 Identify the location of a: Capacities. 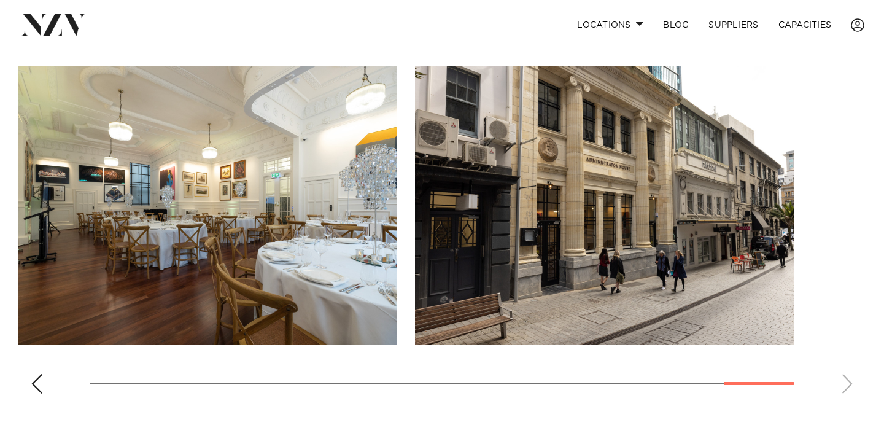
(804, 25).